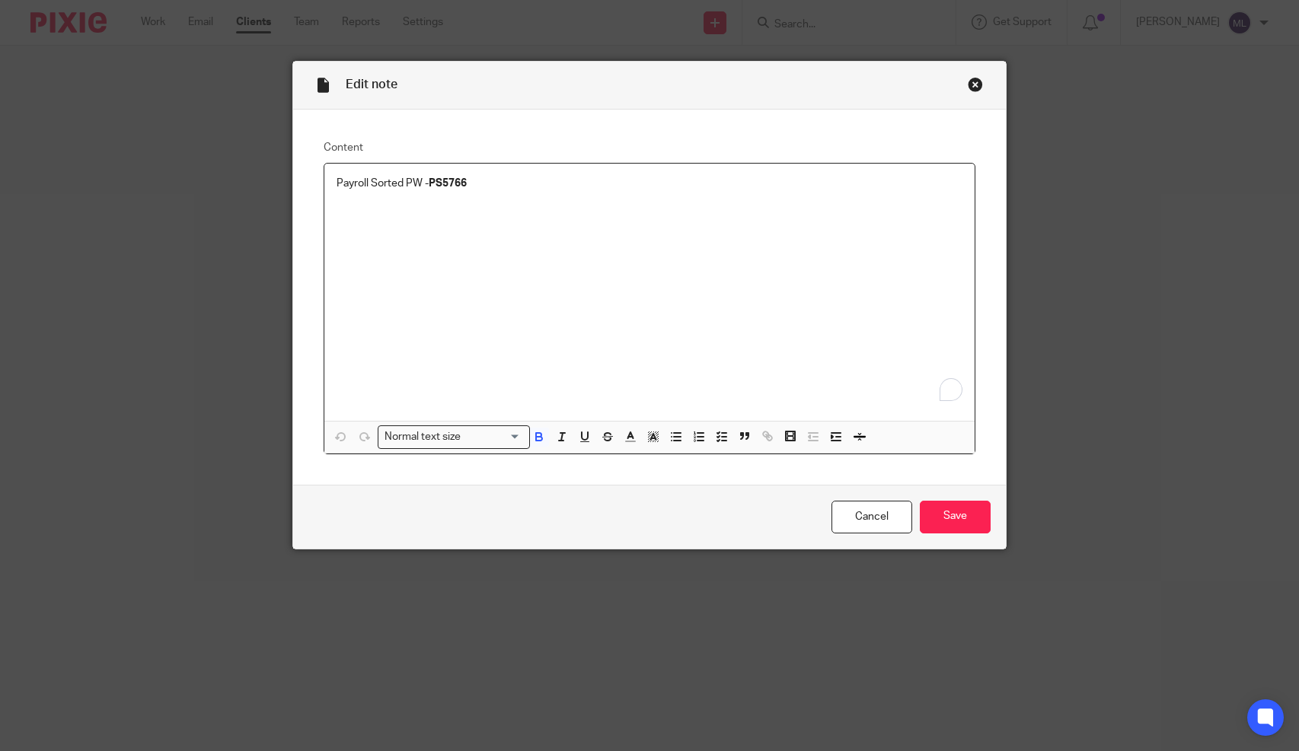  Describe the element at coordinates (454, 437) in the screenshot. I see `div: Search for option` at that location.